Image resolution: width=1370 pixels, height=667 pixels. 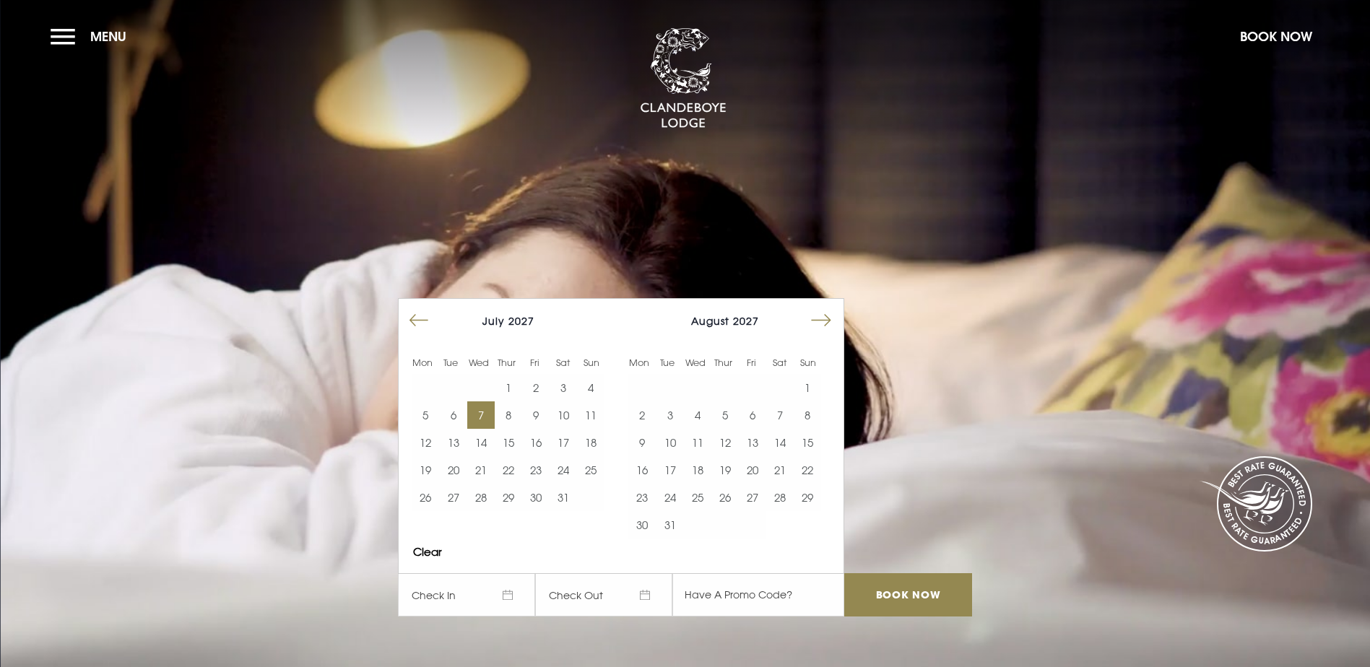 I want to click on td: Choose Wednesday, July 21, 2027 as your start date., so click(x=481, y=470).